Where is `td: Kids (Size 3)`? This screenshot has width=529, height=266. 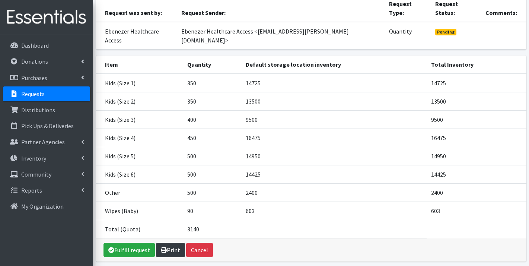
td: Kids (Size 3) is located at coordinates (139, 119).